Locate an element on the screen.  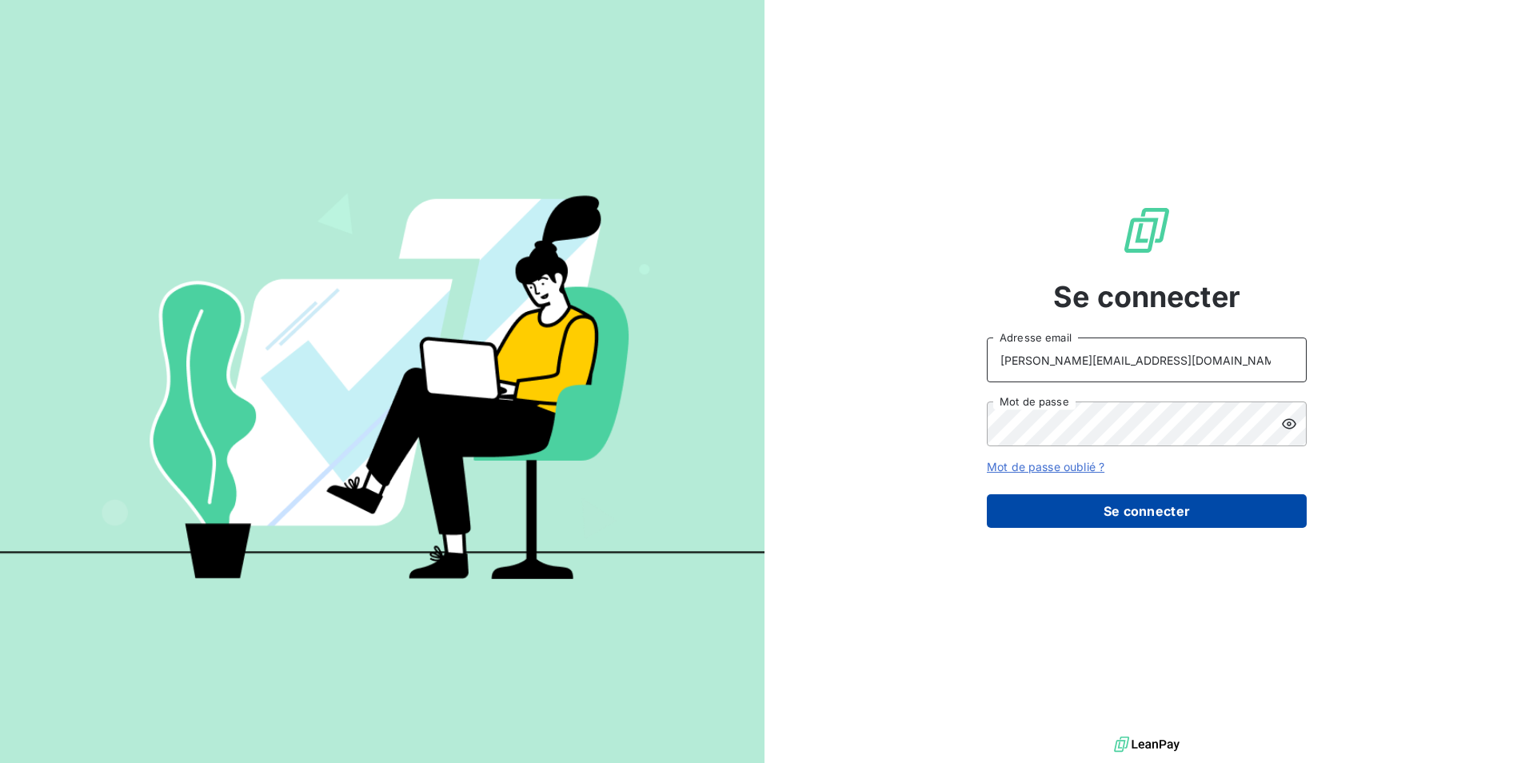
img: Logo LeanPay is located at coordinates (1147, 230).